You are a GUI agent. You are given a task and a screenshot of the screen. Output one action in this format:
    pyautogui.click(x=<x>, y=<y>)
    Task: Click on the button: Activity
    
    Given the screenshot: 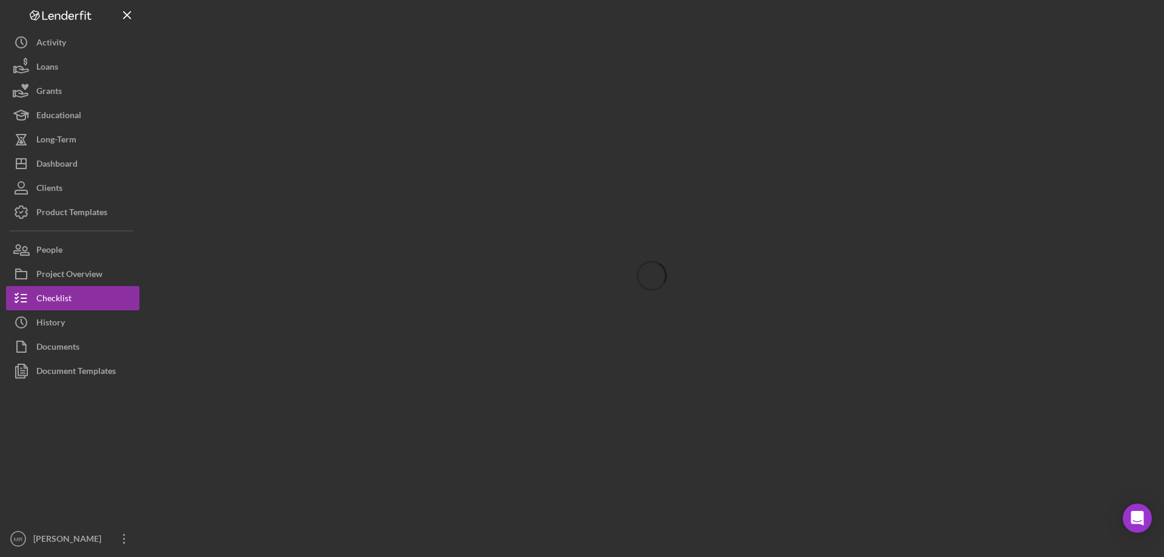 What is the action you would take?
    pyautogui.click(x=73, y=42)
    